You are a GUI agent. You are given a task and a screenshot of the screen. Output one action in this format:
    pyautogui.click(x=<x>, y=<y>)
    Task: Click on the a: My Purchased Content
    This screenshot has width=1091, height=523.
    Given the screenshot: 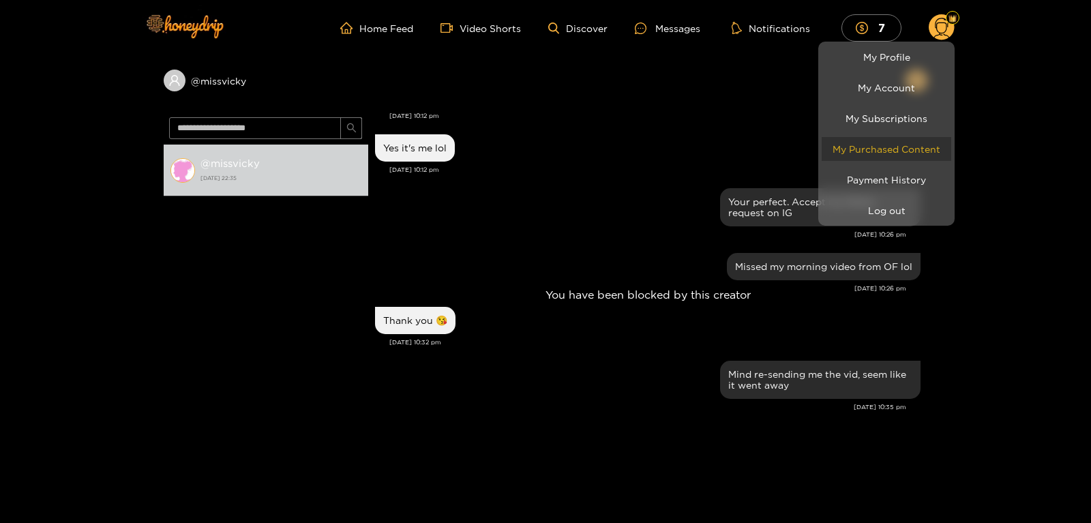 What is the action you would take?
    pyautogui.click(x=886, y=149)
    